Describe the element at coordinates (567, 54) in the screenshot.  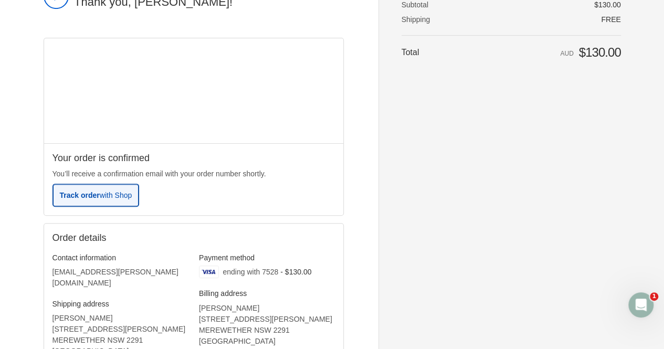
I see `span: AUD` at that location.